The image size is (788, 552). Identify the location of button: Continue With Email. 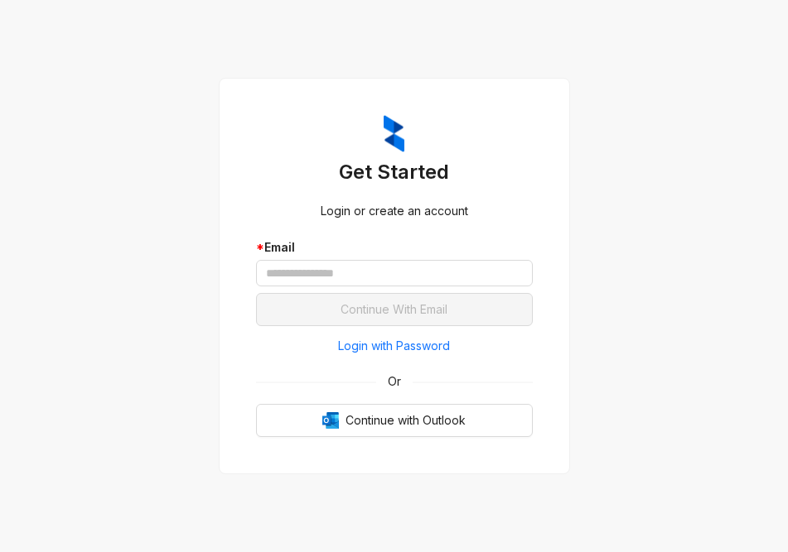
(394, 310).